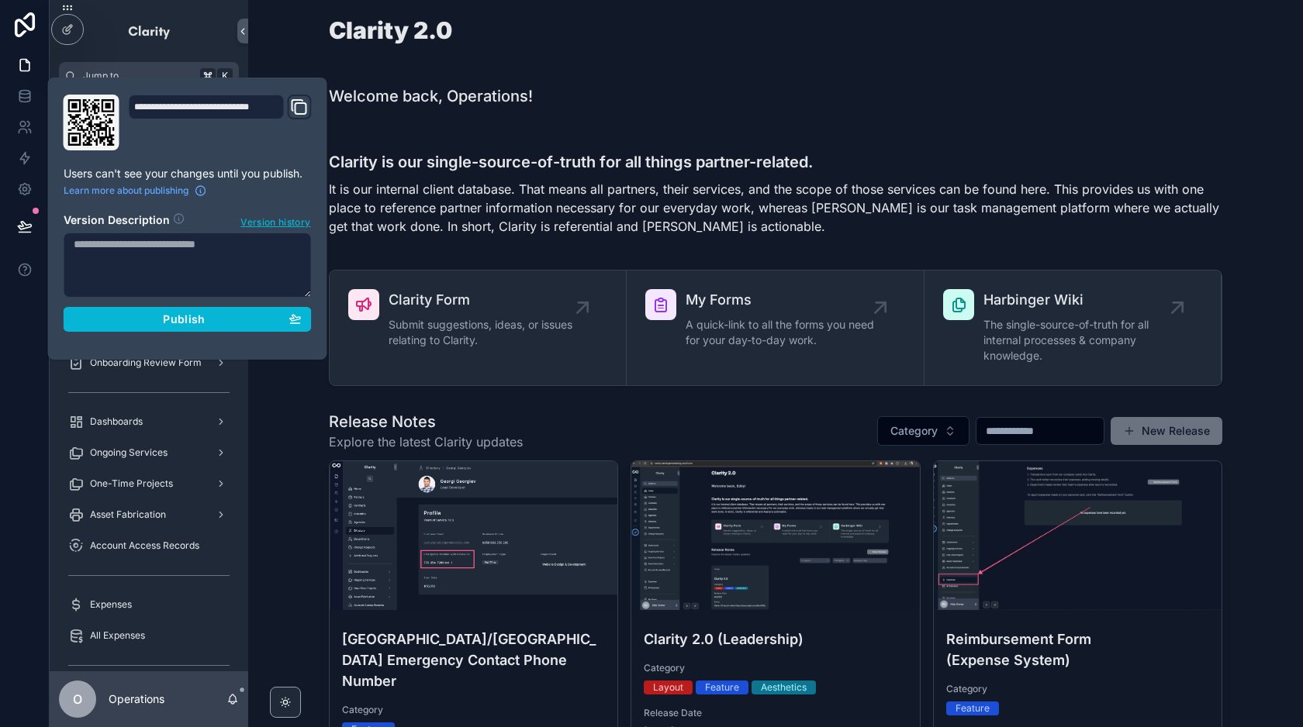 This screenshot has width=1303, height=727. What do you see at coordinates (1077, 650) in the screenshot?
I see `h4: Reimbursement Form (Expense System)` at bounding box center [1077, 650].